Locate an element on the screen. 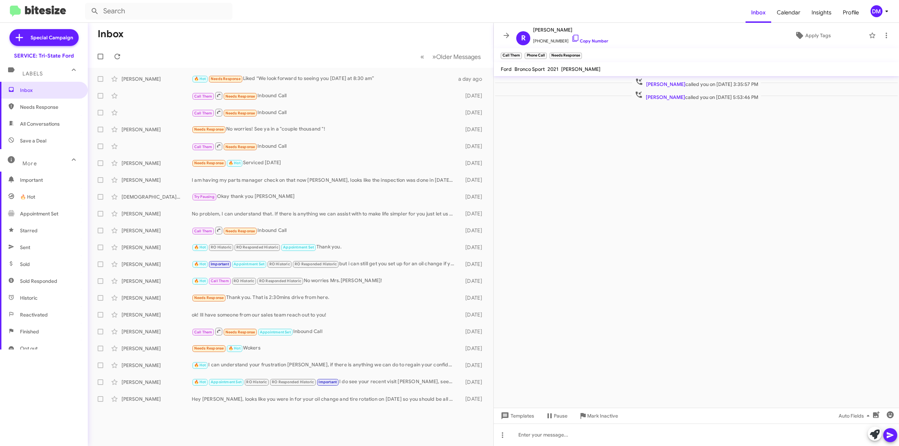 This screenshot has width=899, height=446. button: Next is located at coordinates (457, 57).